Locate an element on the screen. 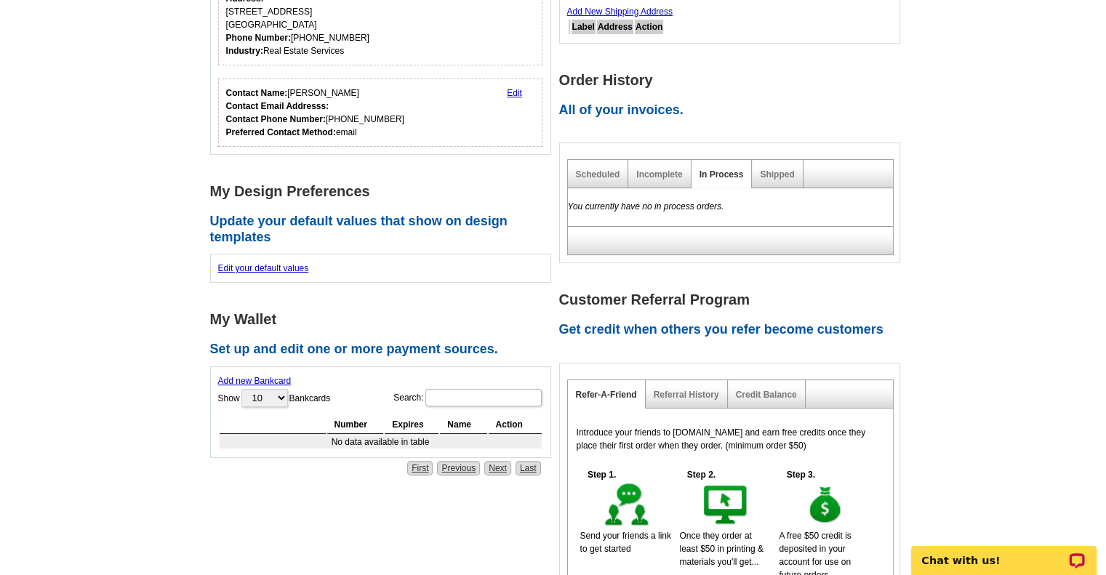 Image resolution: width=1106 pixels, height=575 pixels. label: Search: is located at coordinates (468, 398).